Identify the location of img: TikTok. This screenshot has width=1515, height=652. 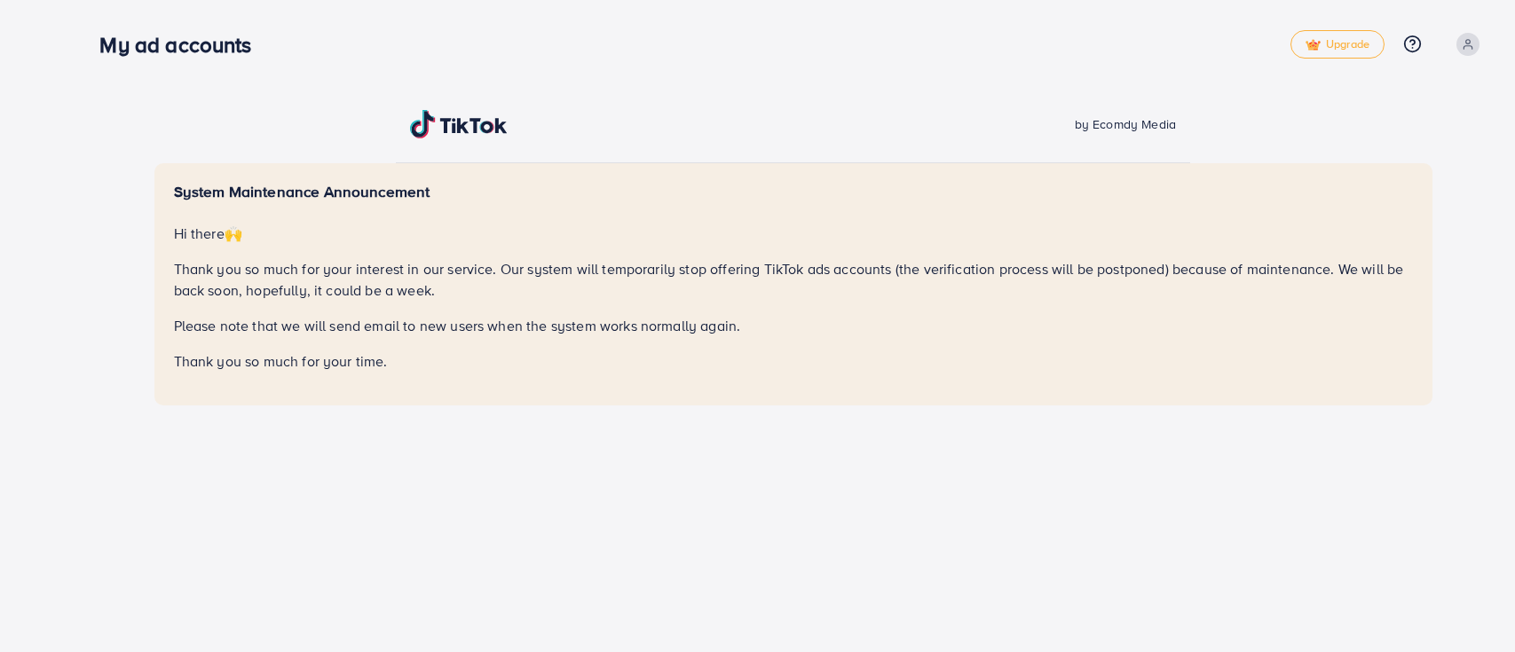
(459, 124).